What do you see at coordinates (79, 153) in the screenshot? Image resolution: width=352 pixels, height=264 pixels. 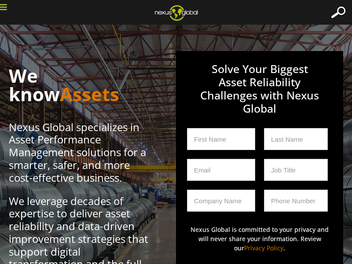 I see `p: Nexus Global specializes in Asset Performance Management solutions for a smarter, safer, and more...` at bounding box center [79, 153].